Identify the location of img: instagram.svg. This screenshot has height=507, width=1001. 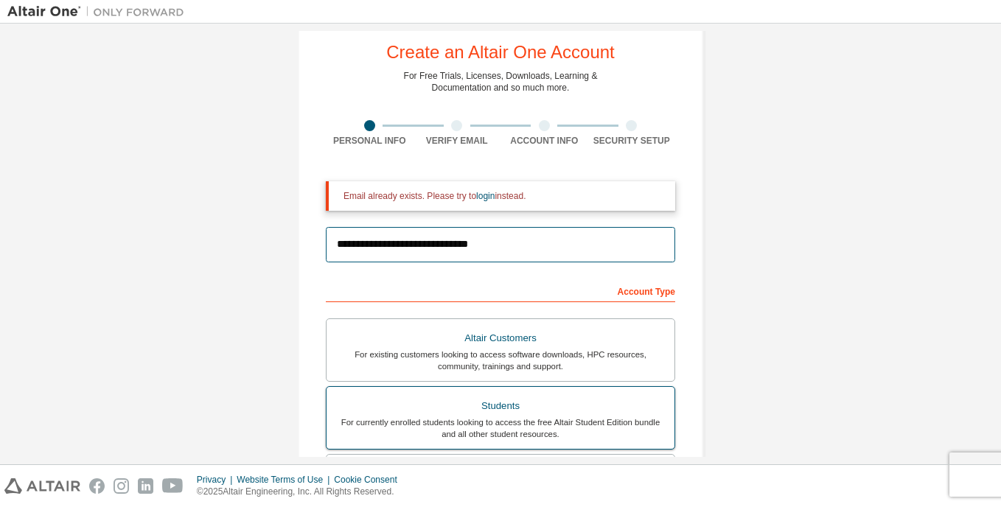
(121, 486).